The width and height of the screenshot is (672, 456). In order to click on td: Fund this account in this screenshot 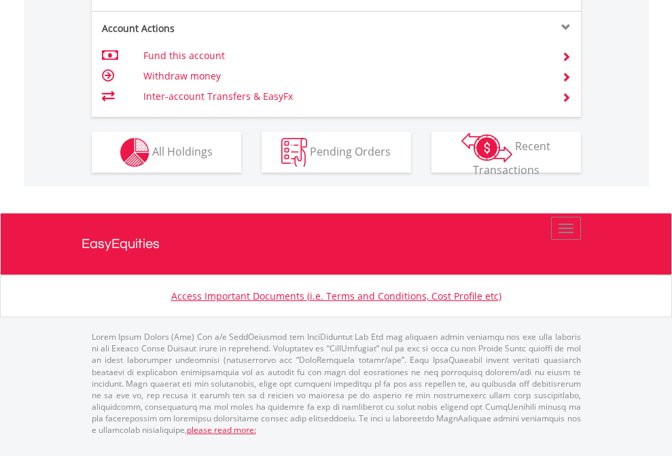, I will do `click(344, 56)`.